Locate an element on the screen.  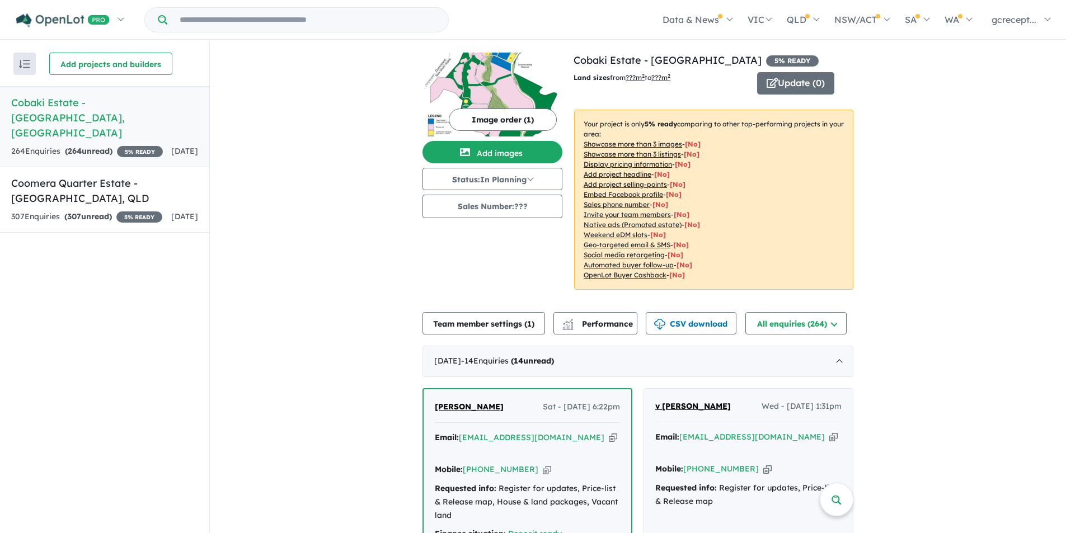
button: Add projects and builders is located at coordinates (111, 64).